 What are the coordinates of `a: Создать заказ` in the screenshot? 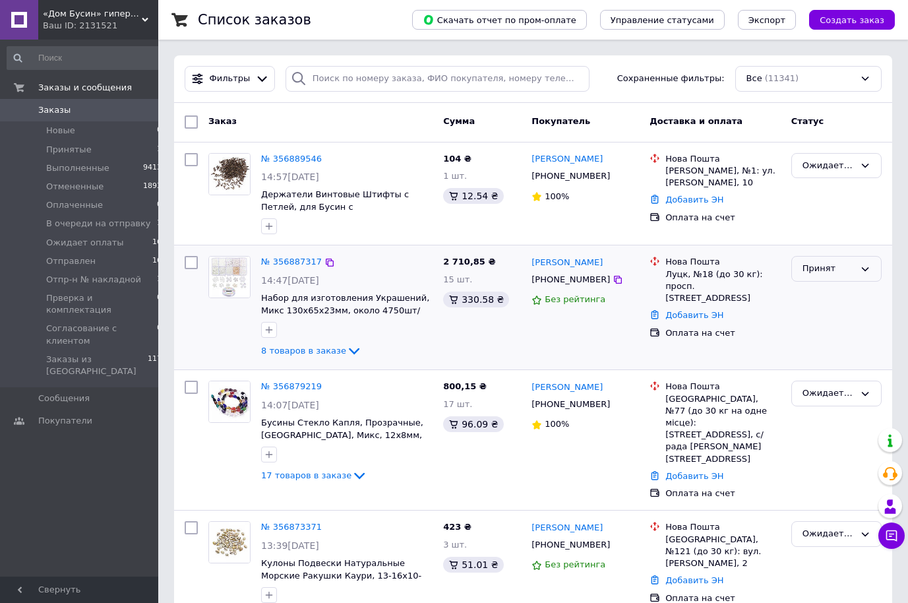 It's located at (845, 19).